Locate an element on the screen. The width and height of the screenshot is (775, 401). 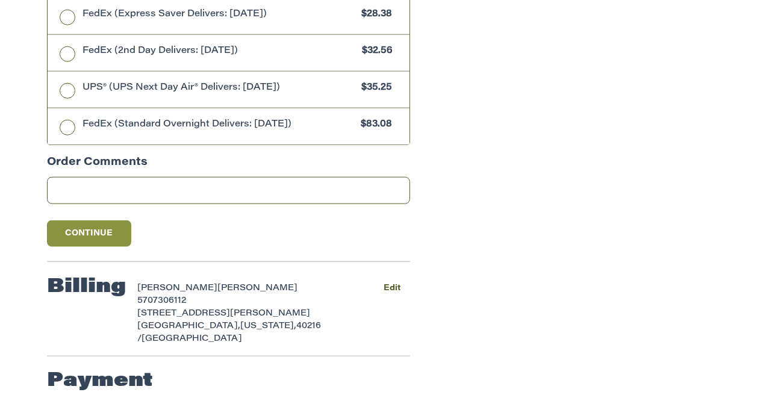
span: 5707306112 is located at coordinates (162, 301).